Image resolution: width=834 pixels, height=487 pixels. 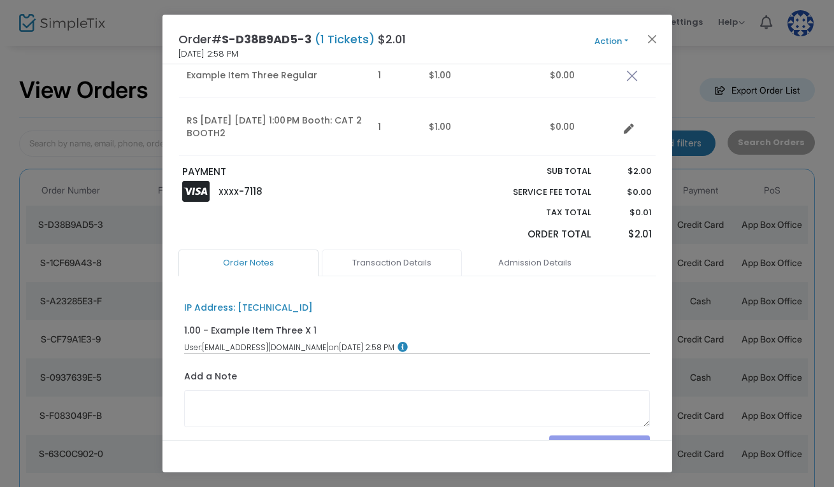 What do you see at coordinates (250, 191) in the screenshot?
I see `span: -7118` at bounding box center [250, 191].